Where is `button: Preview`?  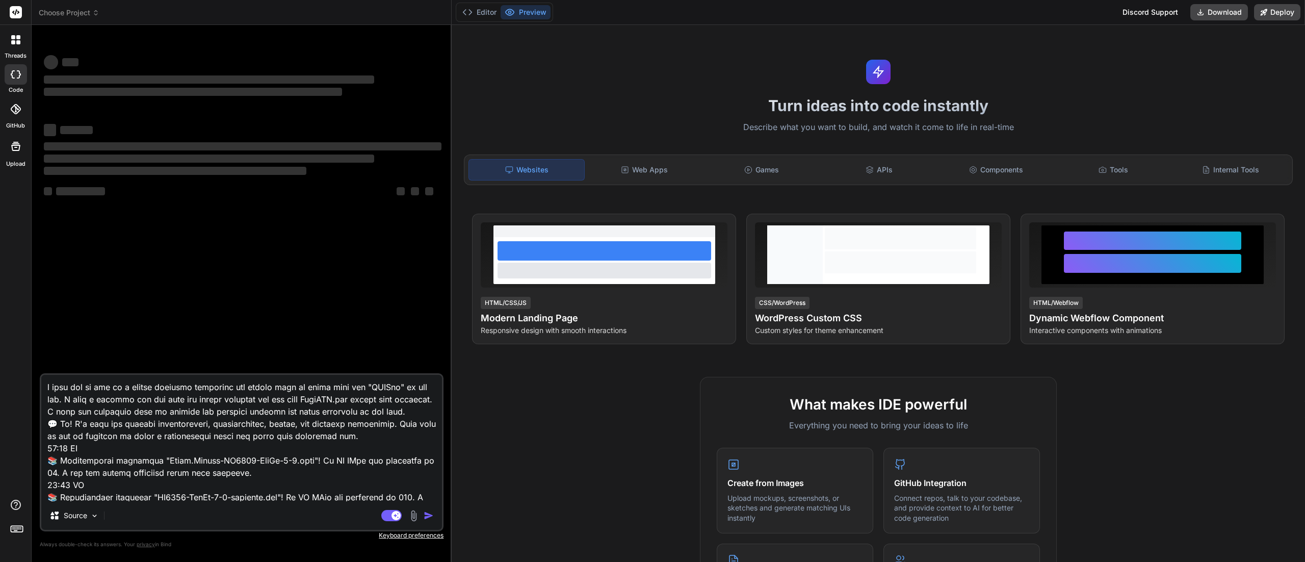 button: Preview is located at coordinates (526, 12).